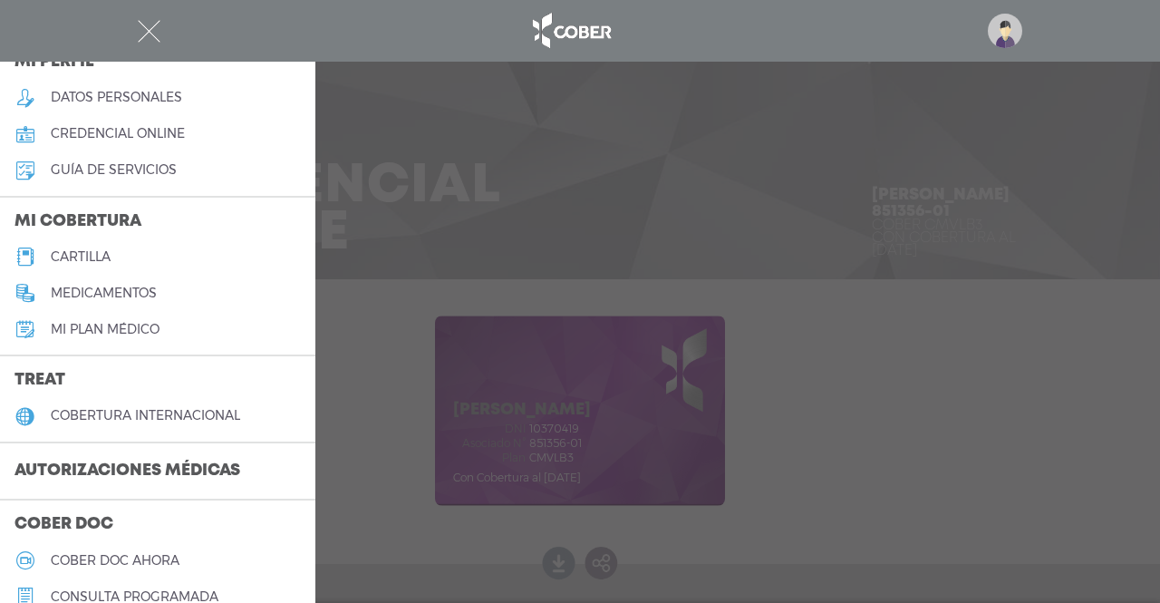 The height and width of the screenshot is (603, 1160). What do you see at coordinates (149, 31) in the screenshot?
I see `img: Cober_menu-close-white.svg` at bounding box center [149, 31].